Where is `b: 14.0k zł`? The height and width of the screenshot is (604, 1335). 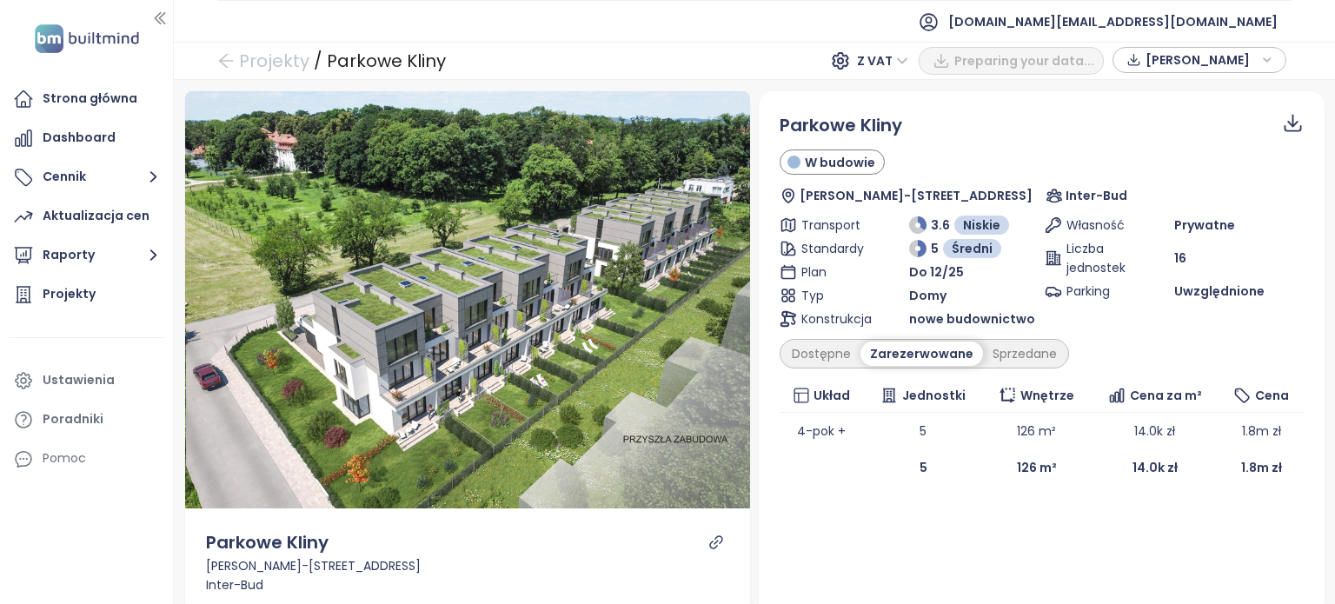 b: 14.0k zł is located at coordinates (1155, 468).